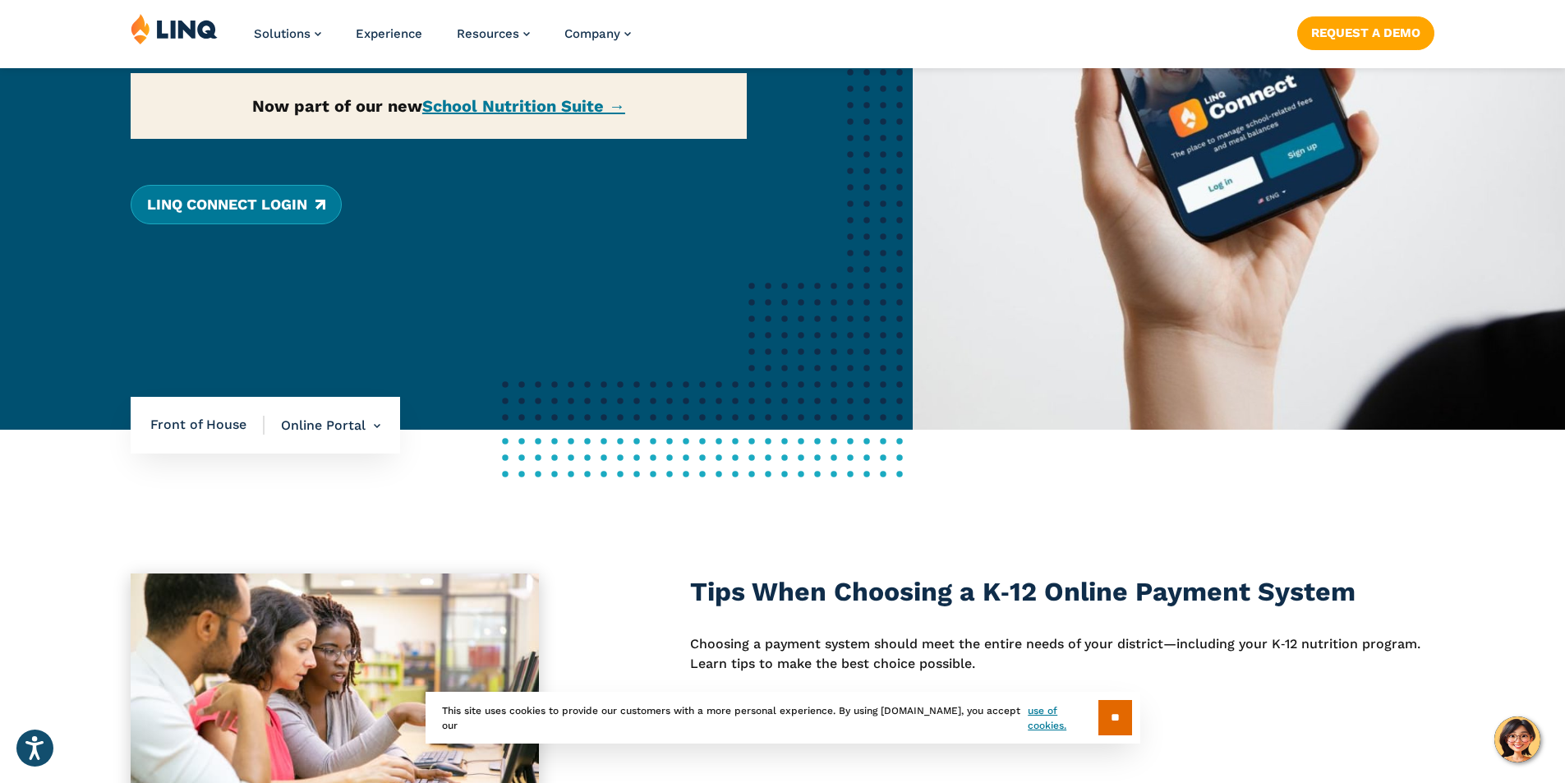 The image size is (1565, 783). I want to click on button: Hello, have a question? Let’s chat., so click(1517, 739).